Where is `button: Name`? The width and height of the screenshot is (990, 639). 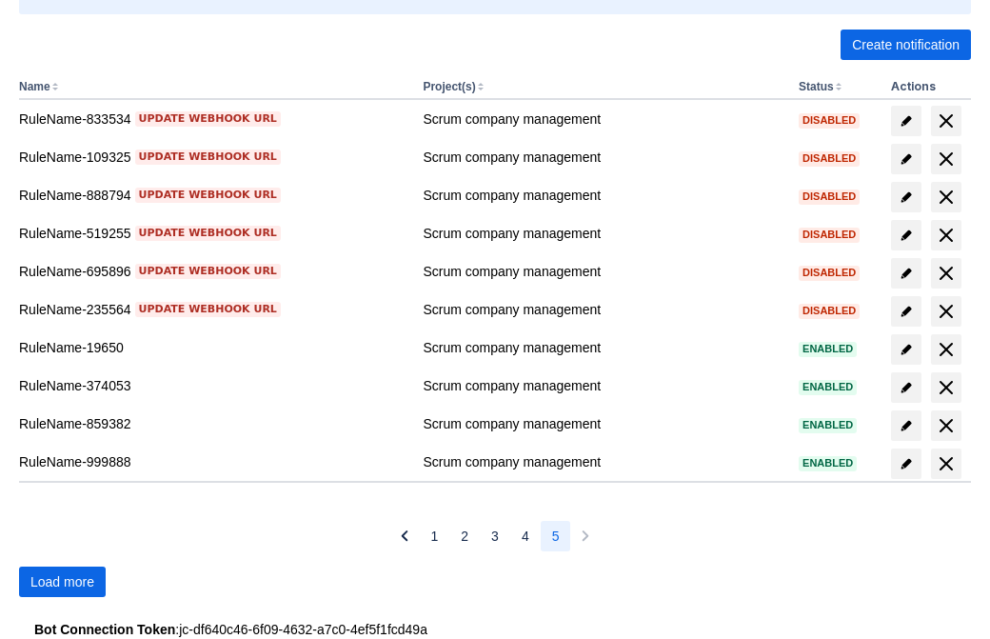 button: Name is located at coordinates (34, 87).